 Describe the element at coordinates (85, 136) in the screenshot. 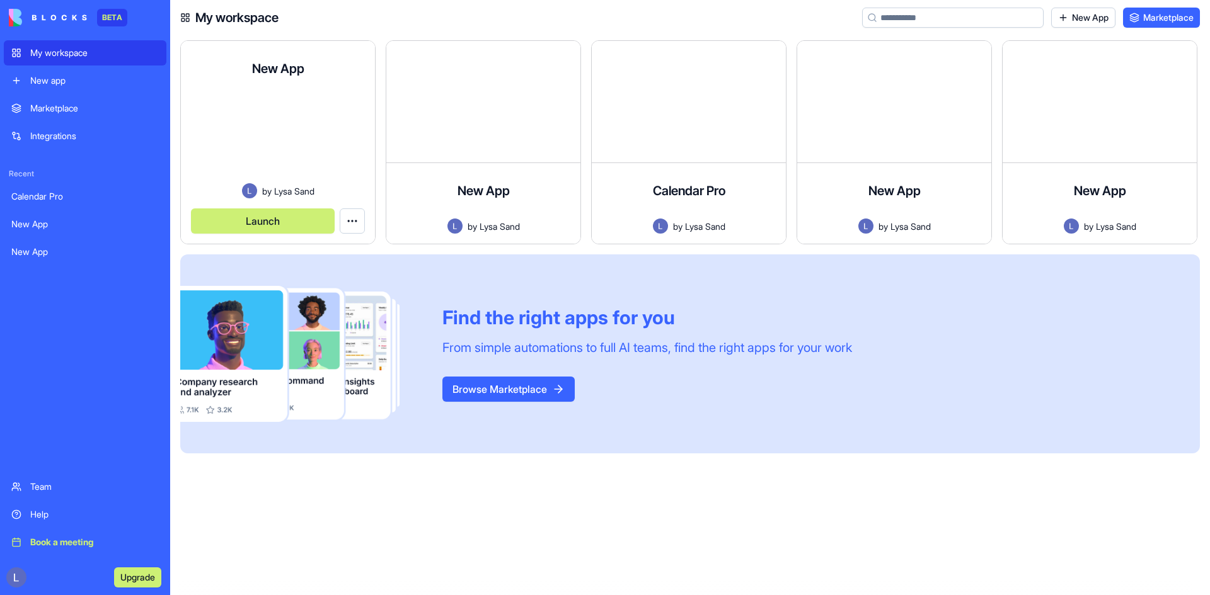

I see `a: Integrations` at that location.